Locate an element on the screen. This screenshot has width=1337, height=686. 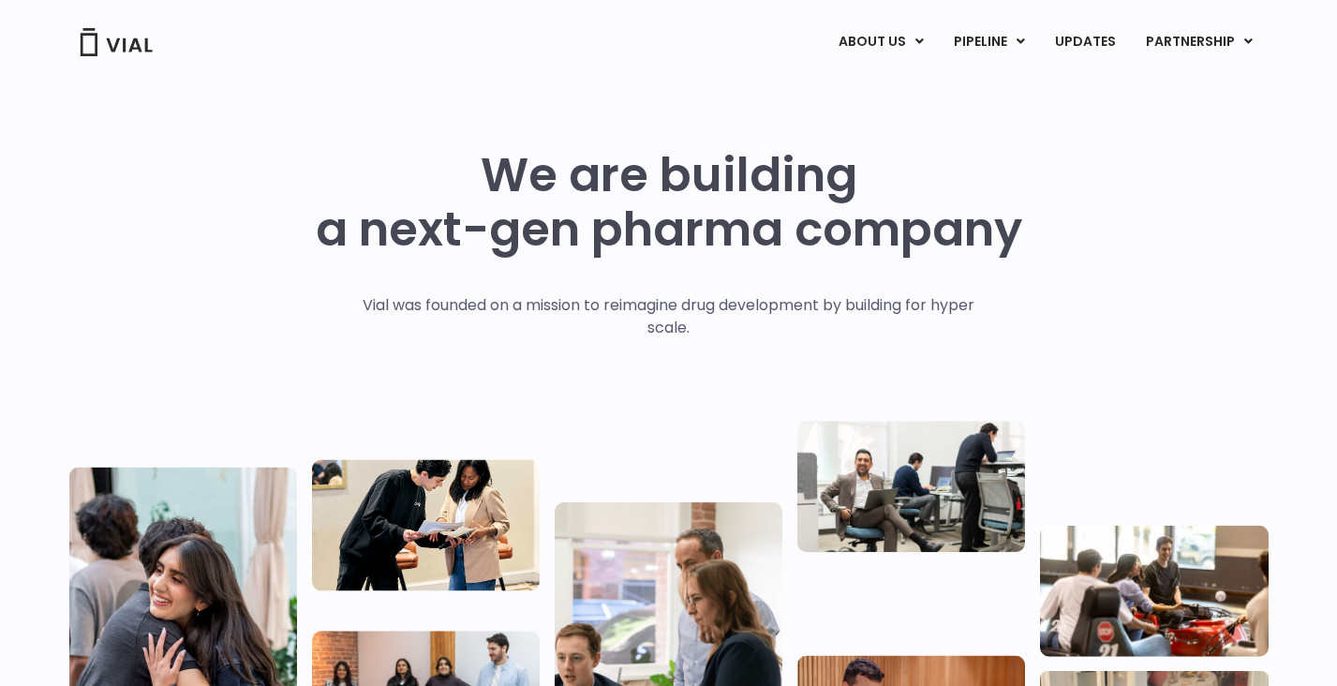
a: UPDATES is located at coordinates (1085, 42).